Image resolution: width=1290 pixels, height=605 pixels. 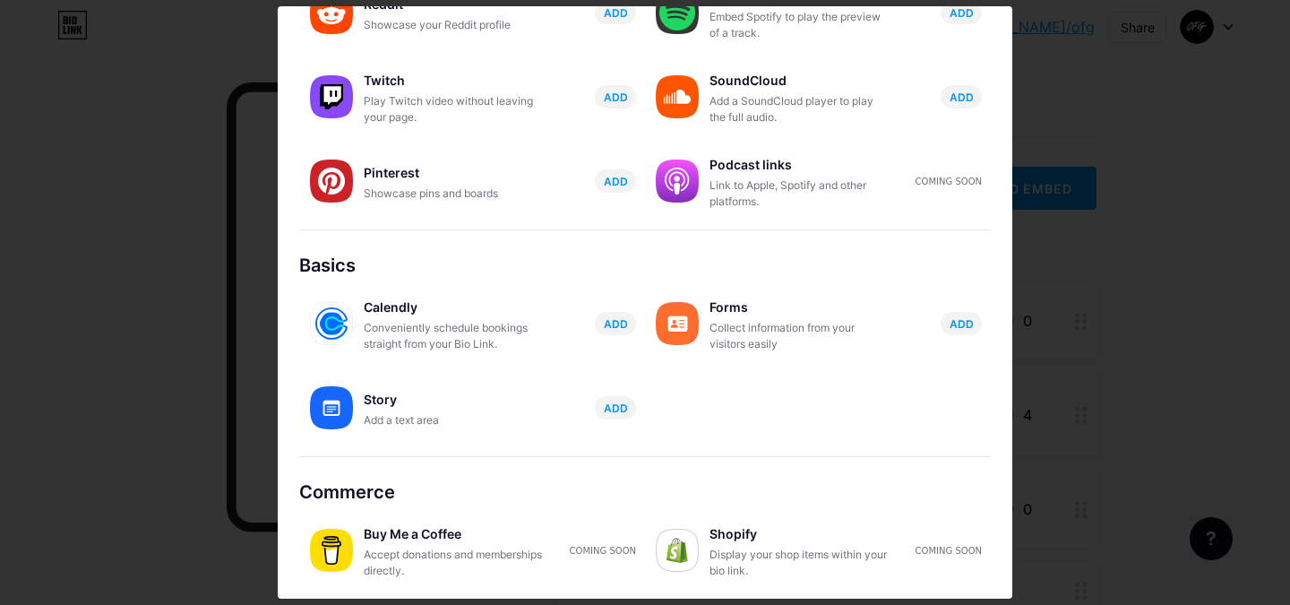 What do you see at coordinates (453, 400) in the screenshot?
I see `div: Story` at bounding box center [453, 400].